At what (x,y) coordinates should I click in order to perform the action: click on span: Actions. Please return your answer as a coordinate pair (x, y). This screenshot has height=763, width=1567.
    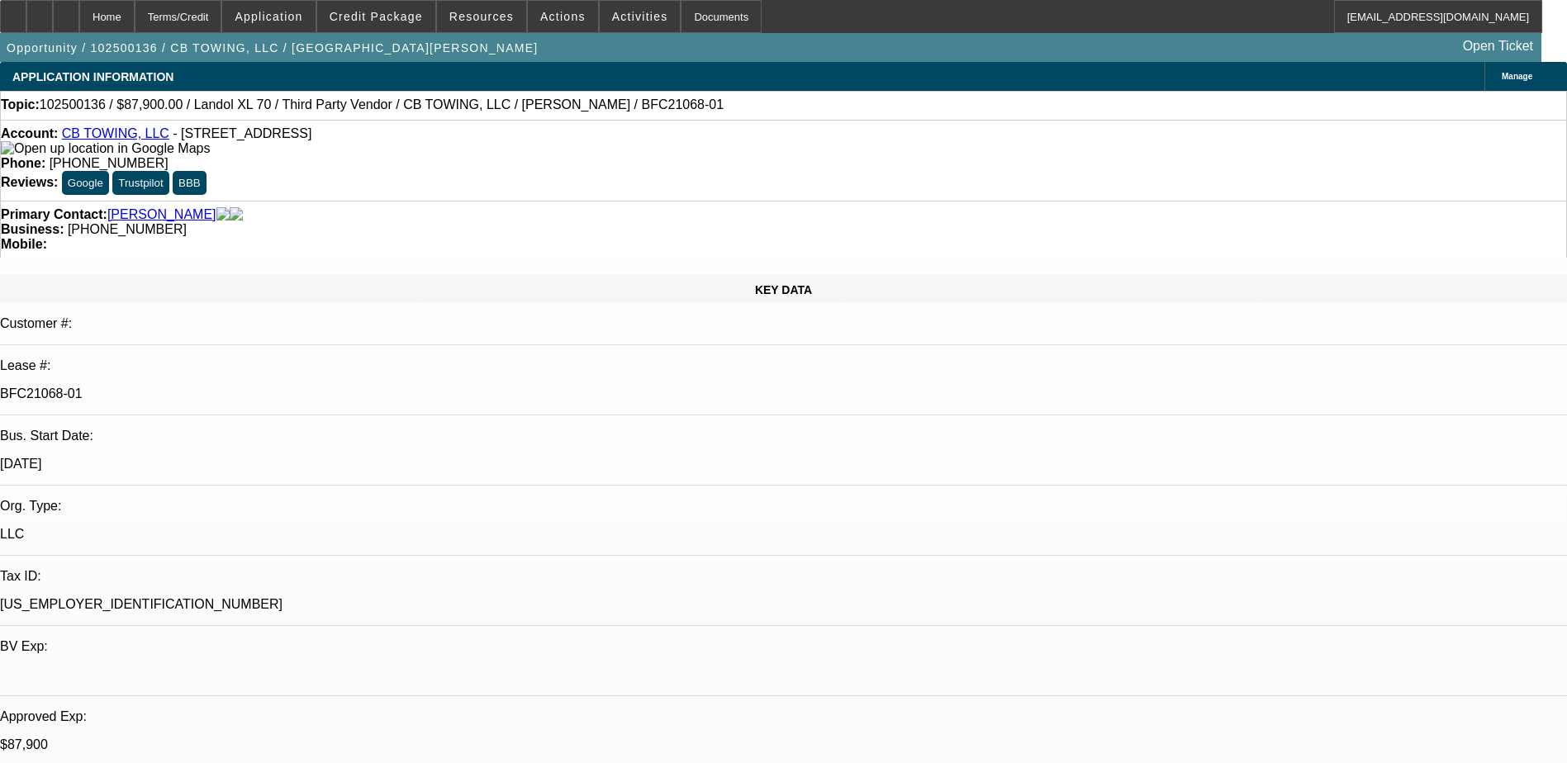
    Looking at the image, I should click on (563, 17).